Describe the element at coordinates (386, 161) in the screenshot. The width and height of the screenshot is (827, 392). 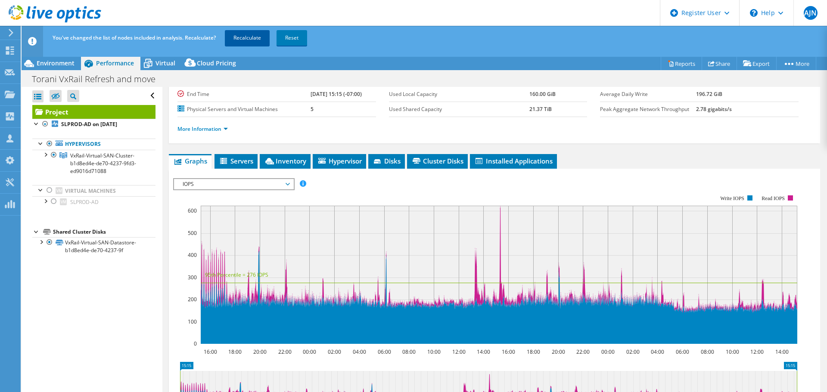
I see `span: Disks` at that location.